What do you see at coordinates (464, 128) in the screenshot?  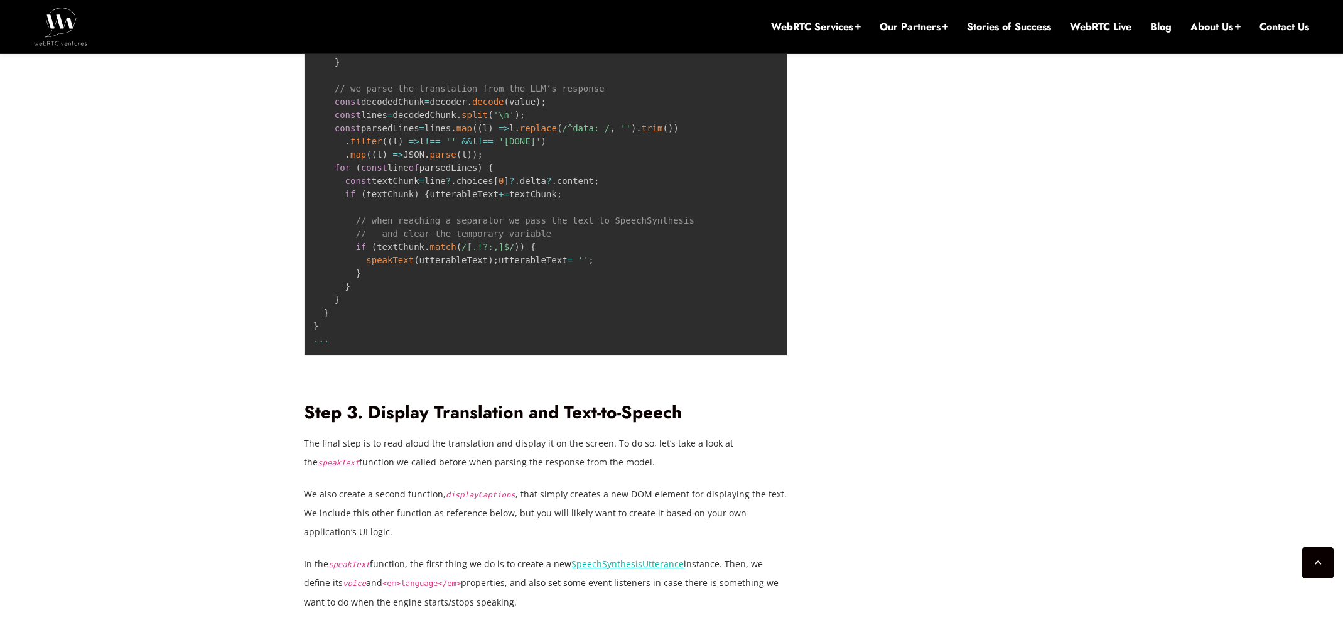 I see `span: map` at bounding box center [464, 128].